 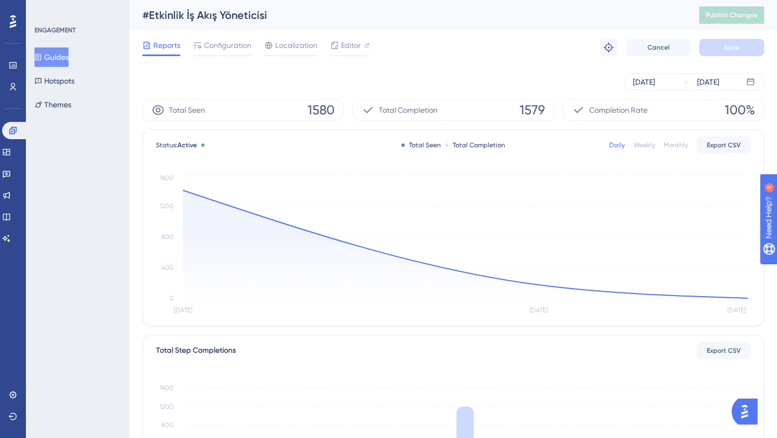 I want to click on button: Save, so click(x=732, y=47).